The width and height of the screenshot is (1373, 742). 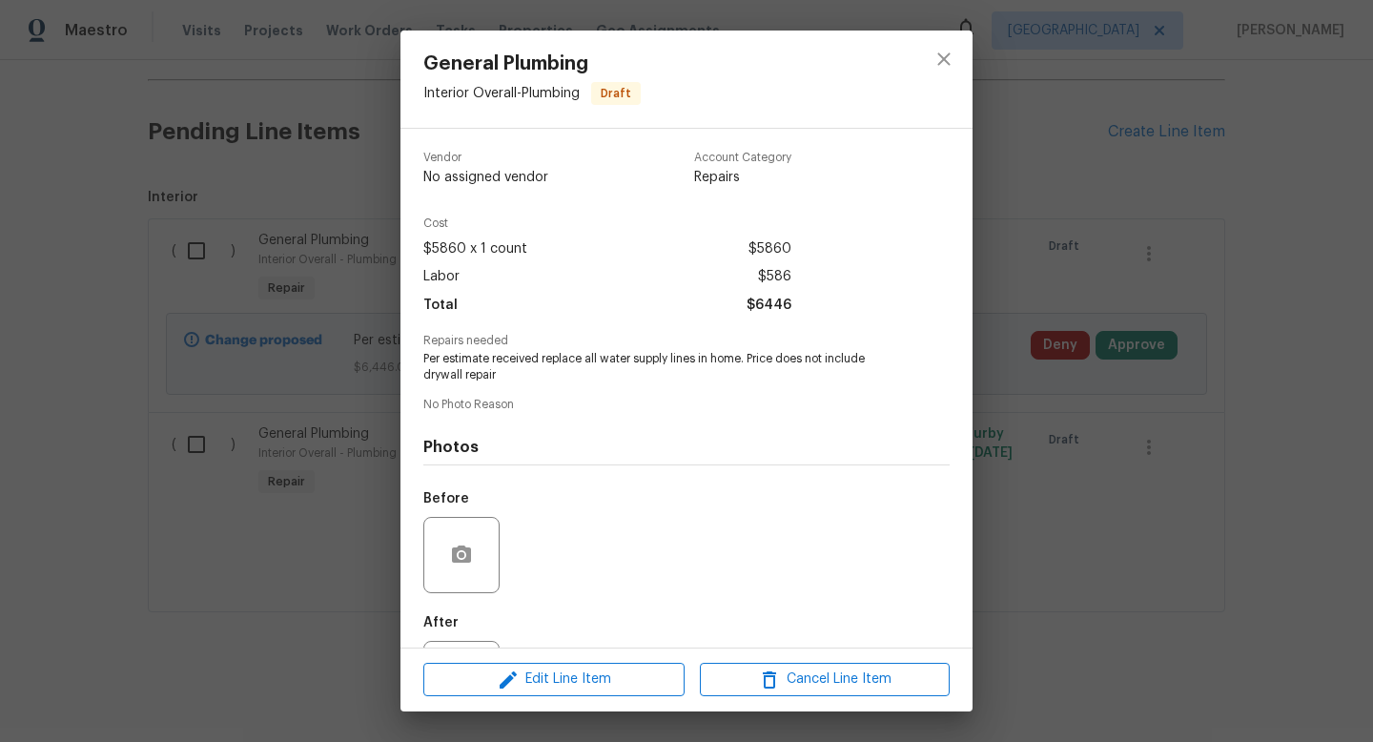 I want to click on button: close, so click(x=944, y=59).